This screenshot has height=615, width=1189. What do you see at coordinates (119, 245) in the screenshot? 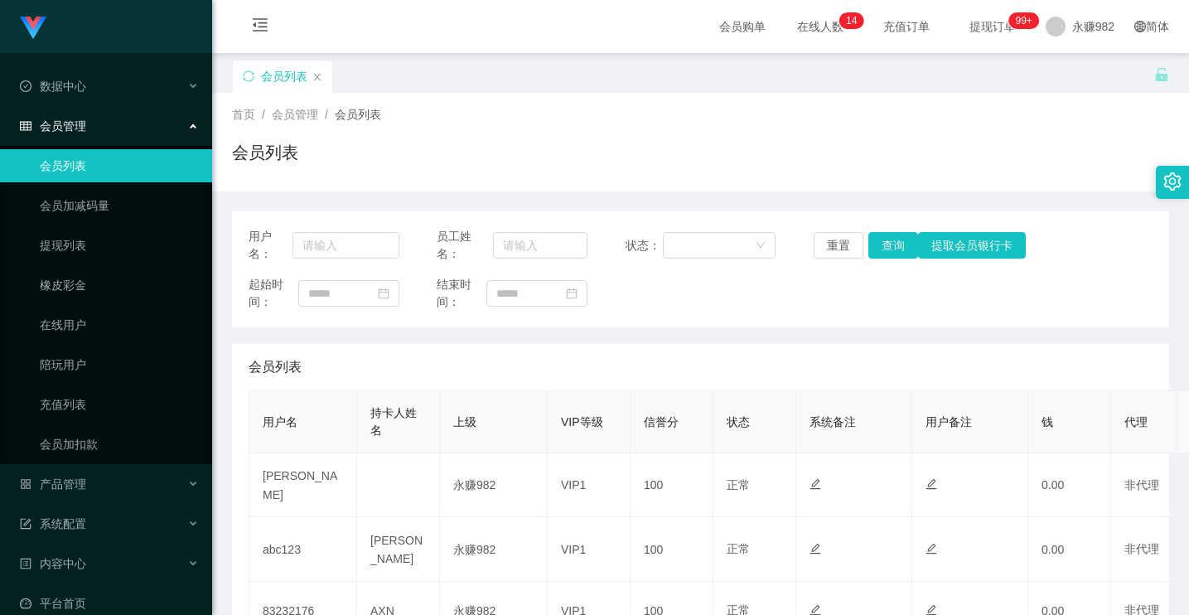
I see `a: 提现列表` at bounding box center [119, 245].